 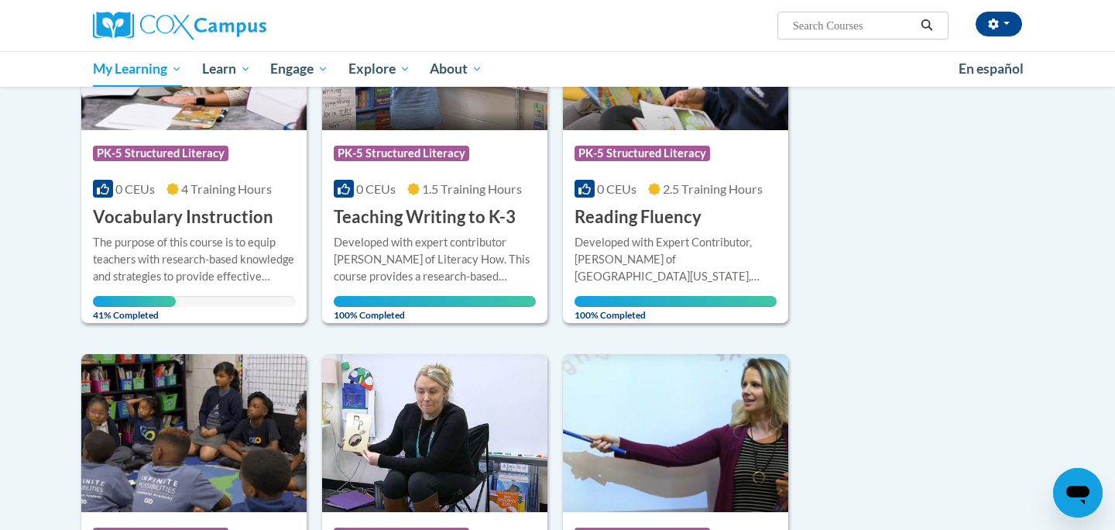 I want to click on h3: Vocabulary Instruction, so click(x=183, y=217).